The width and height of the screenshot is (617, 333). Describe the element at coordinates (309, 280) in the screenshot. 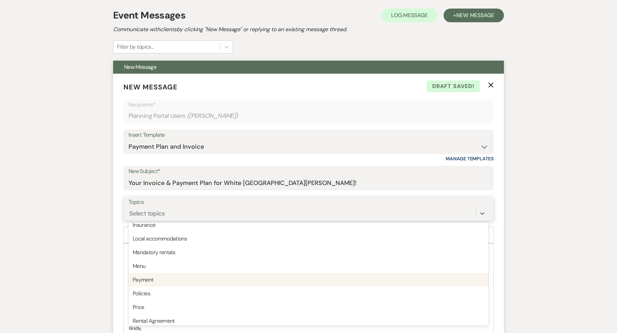

I see `div: Payment` at that location.